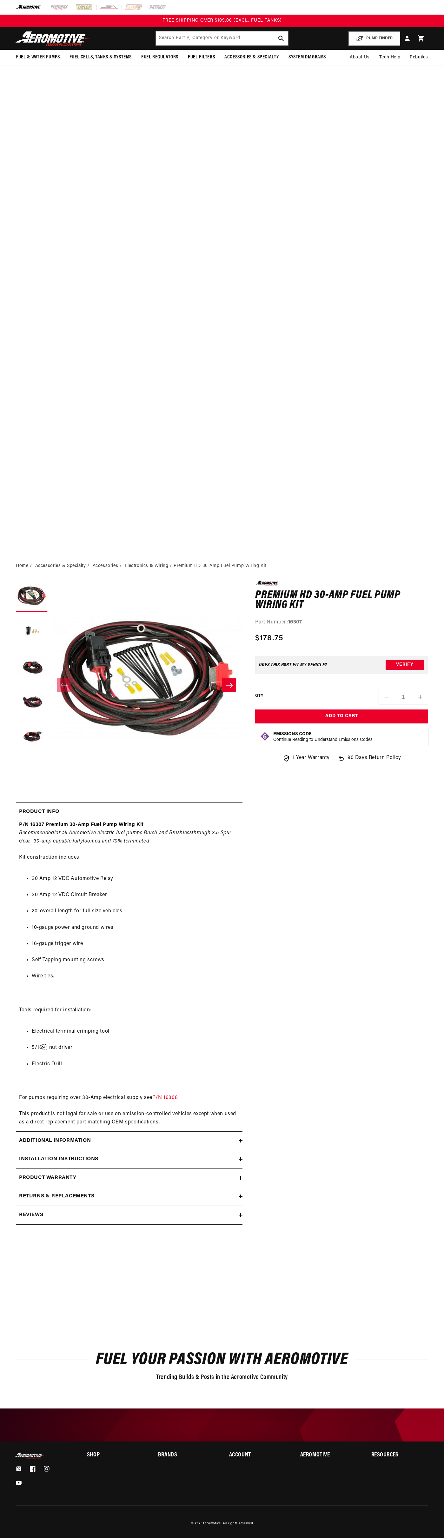 This screenshot has height=1538, width=444. What do you see at coordinates (126, 837) in the screenshot?
I see `em: through 3.5 Spur-Gear. 30-amp capable` at bounding box center [126, 837].